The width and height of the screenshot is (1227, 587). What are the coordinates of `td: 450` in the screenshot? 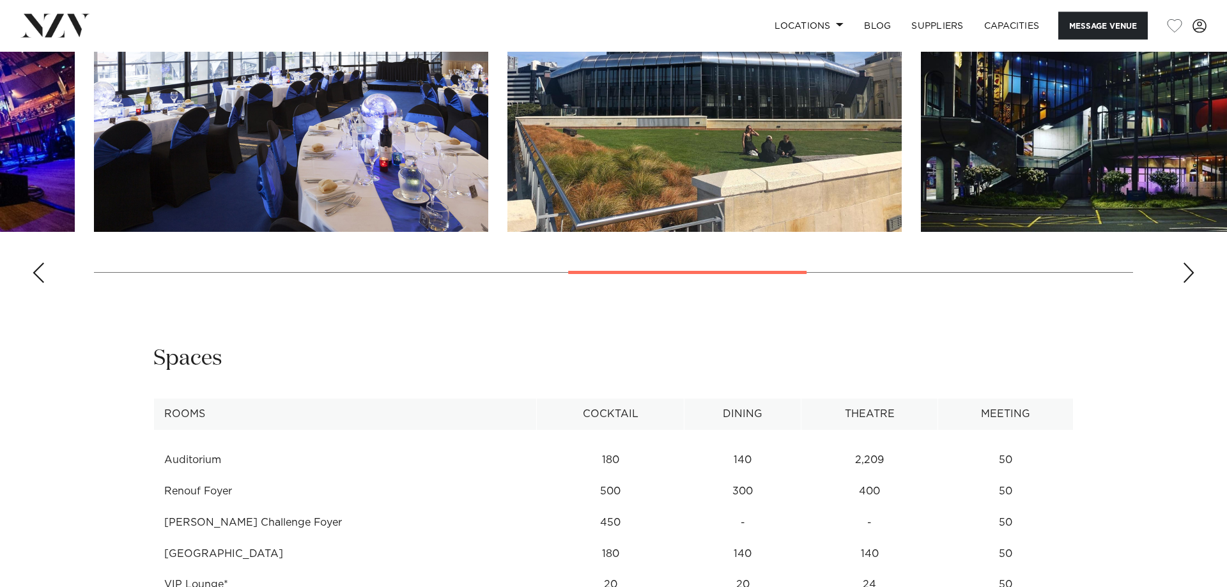 It's located at (610, 523).